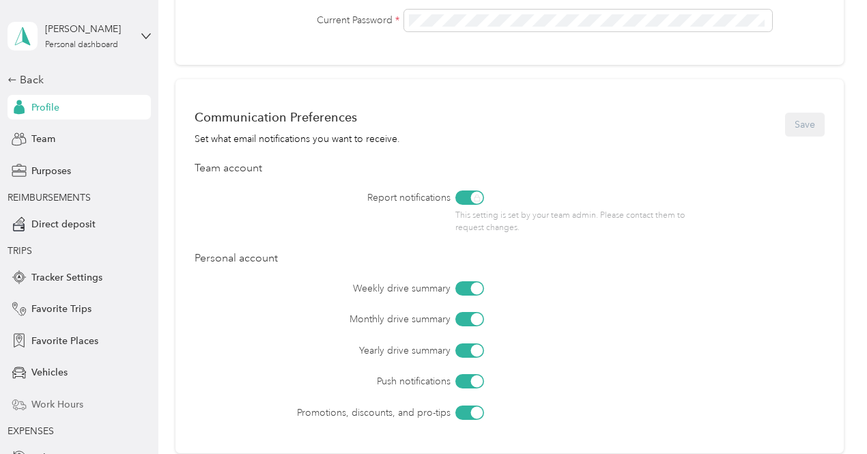 This screenshot has height=454, width=867. Describe the element at coordinates (76, 80) in the screenshot. I see `div: Back` at that location.